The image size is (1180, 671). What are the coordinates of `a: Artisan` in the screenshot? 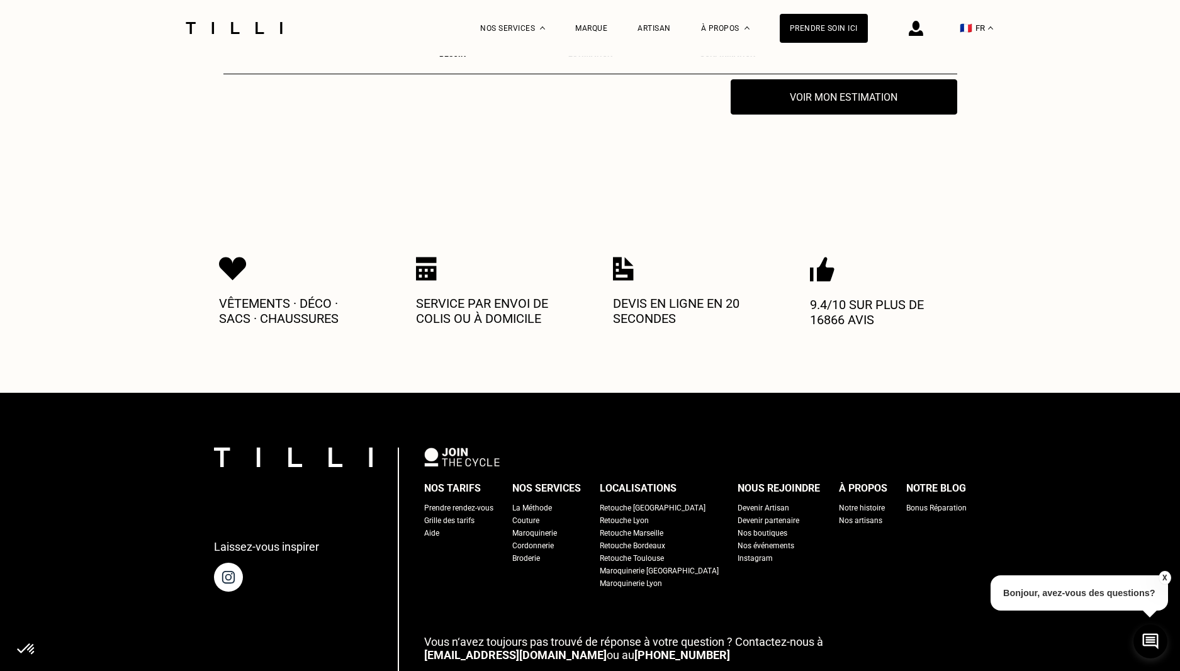 It's located at (654, 28).